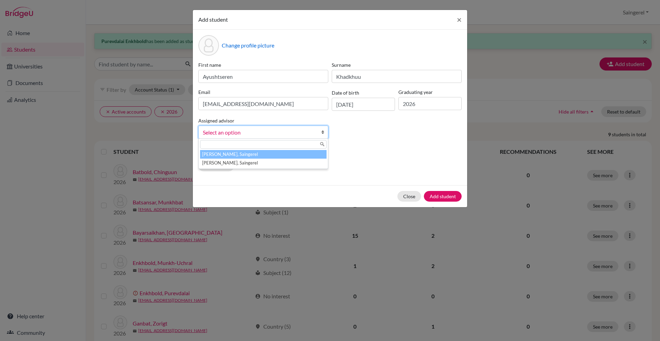 This screenshot has width=660, height=341. I want to click on label: Assigned advisor, so click(216, 120).